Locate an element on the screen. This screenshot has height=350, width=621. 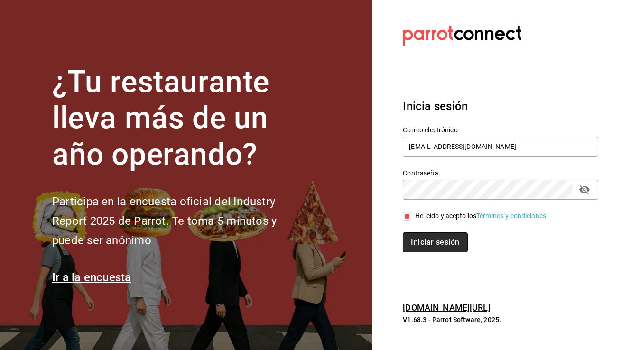
a: Ir a la encuesta is located at coordinates (92, 278).